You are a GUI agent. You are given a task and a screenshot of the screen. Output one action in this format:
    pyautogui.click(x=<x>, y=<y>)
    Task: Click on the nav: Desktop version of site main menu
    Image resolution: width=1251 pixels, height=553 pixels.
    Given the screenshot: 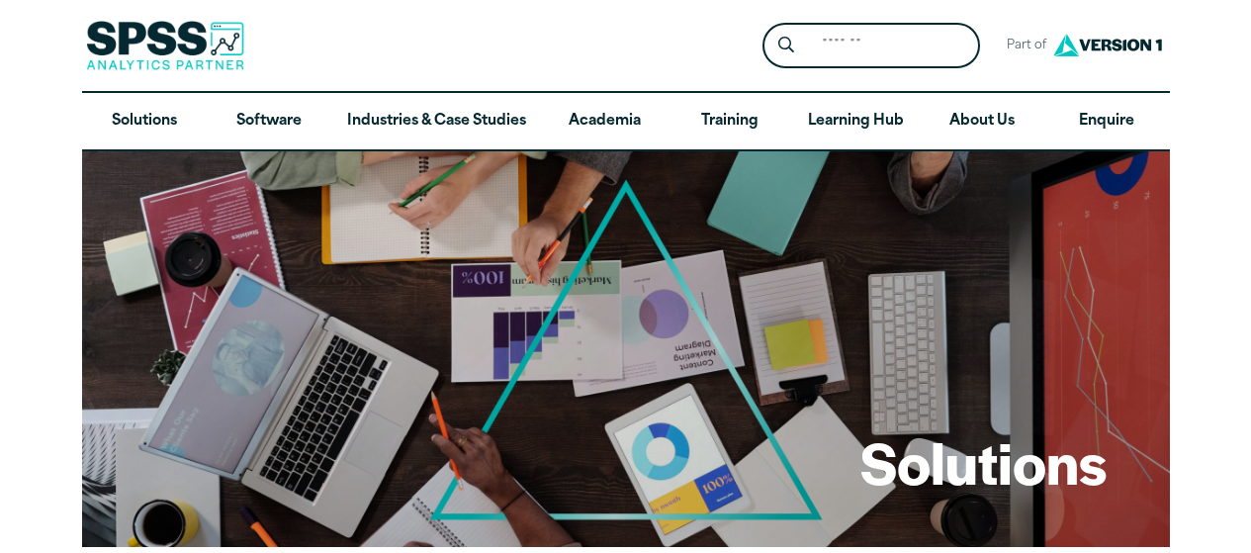 What is the action you would take?
    pyautogui.click(x=626, y=122)
    